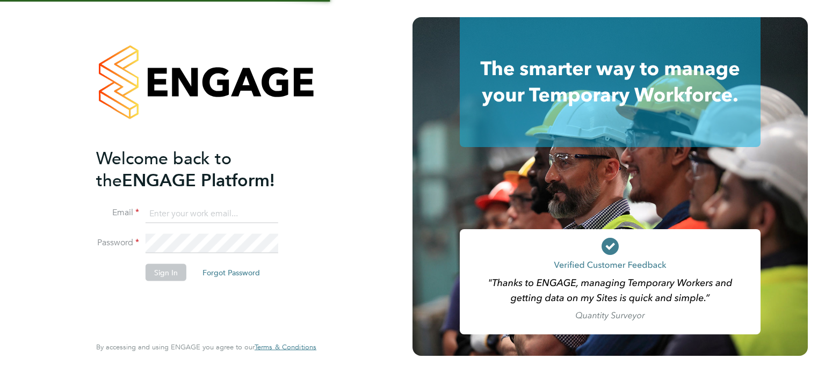 This screenshot has width=825, height=373. What do you see at coordinates (212, 214) in the screenshot?
I see `input: Enter your work email...` at bounding box center [212, 214].